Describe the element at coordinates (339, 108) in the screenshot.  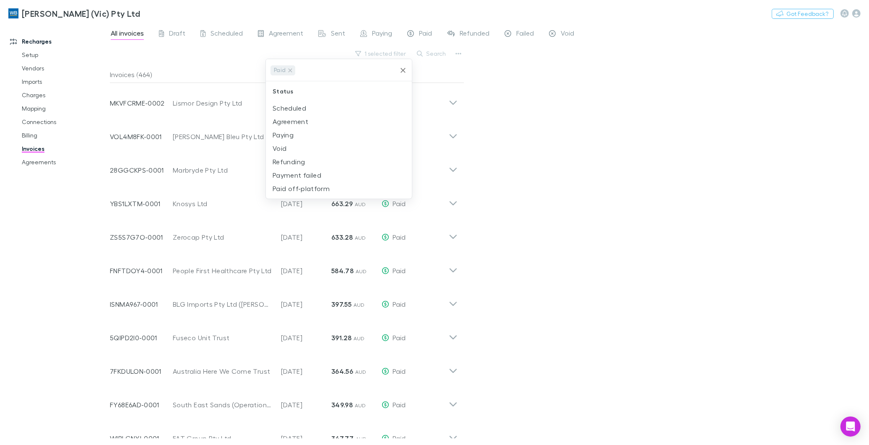
I see `li: Scheduled` at that location.